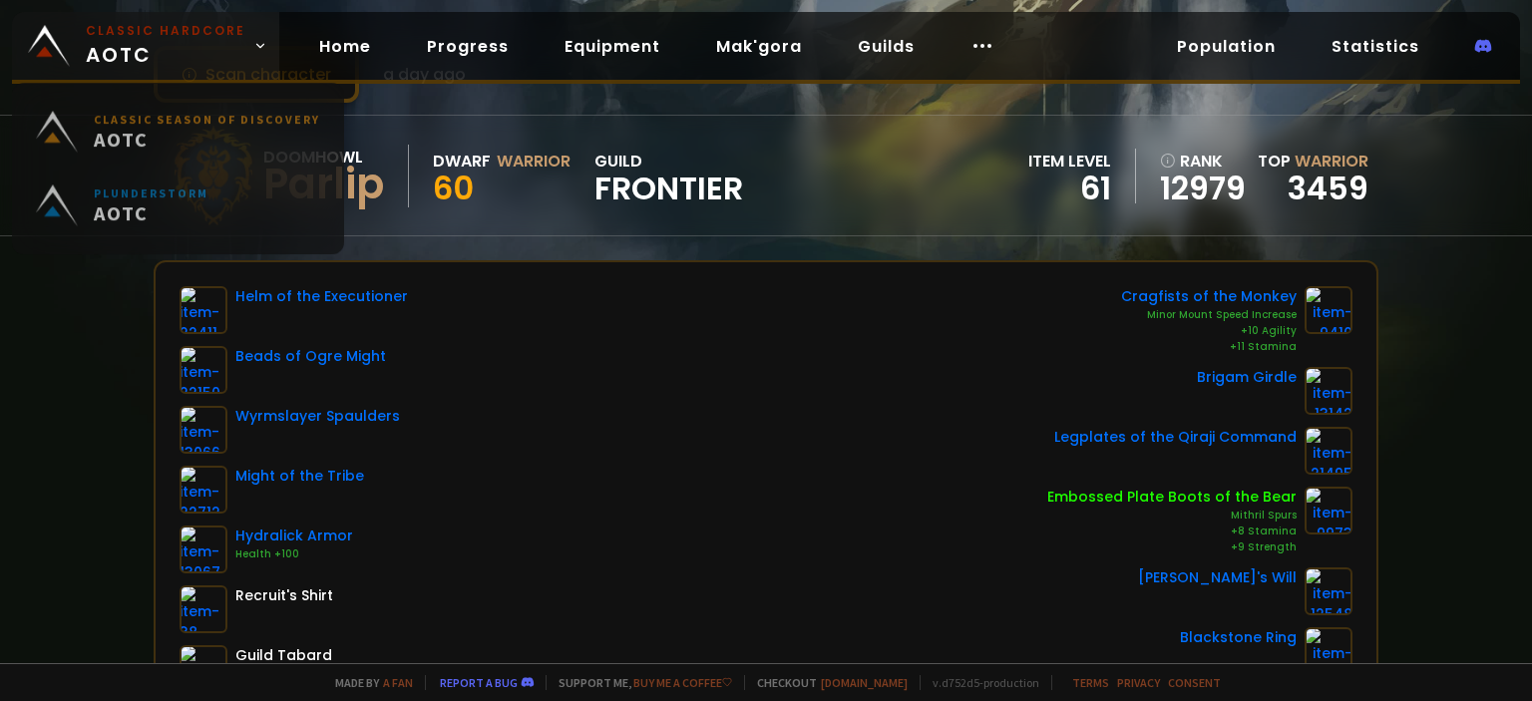 The image size is (1532, 701). I want to click on img: item-9973, so click(1329, 511).